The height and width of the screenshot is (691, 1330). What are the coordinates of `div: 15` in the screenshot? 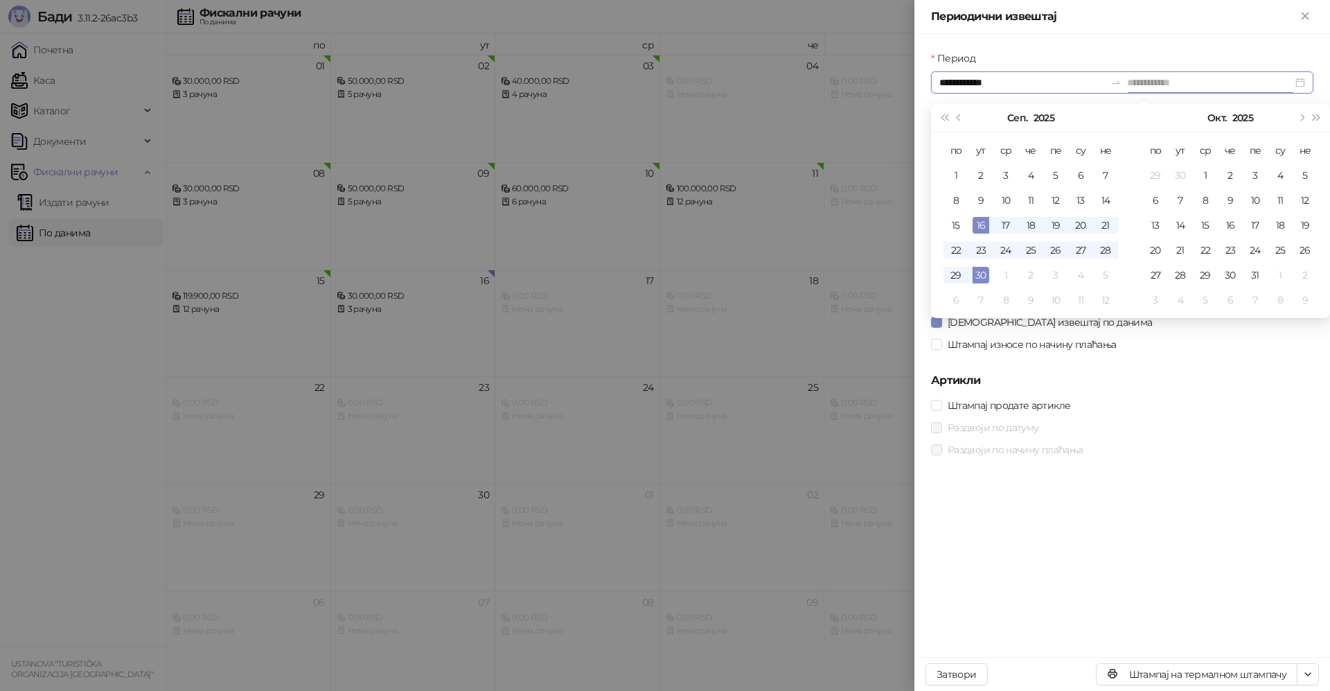 It's located at (956, 225).